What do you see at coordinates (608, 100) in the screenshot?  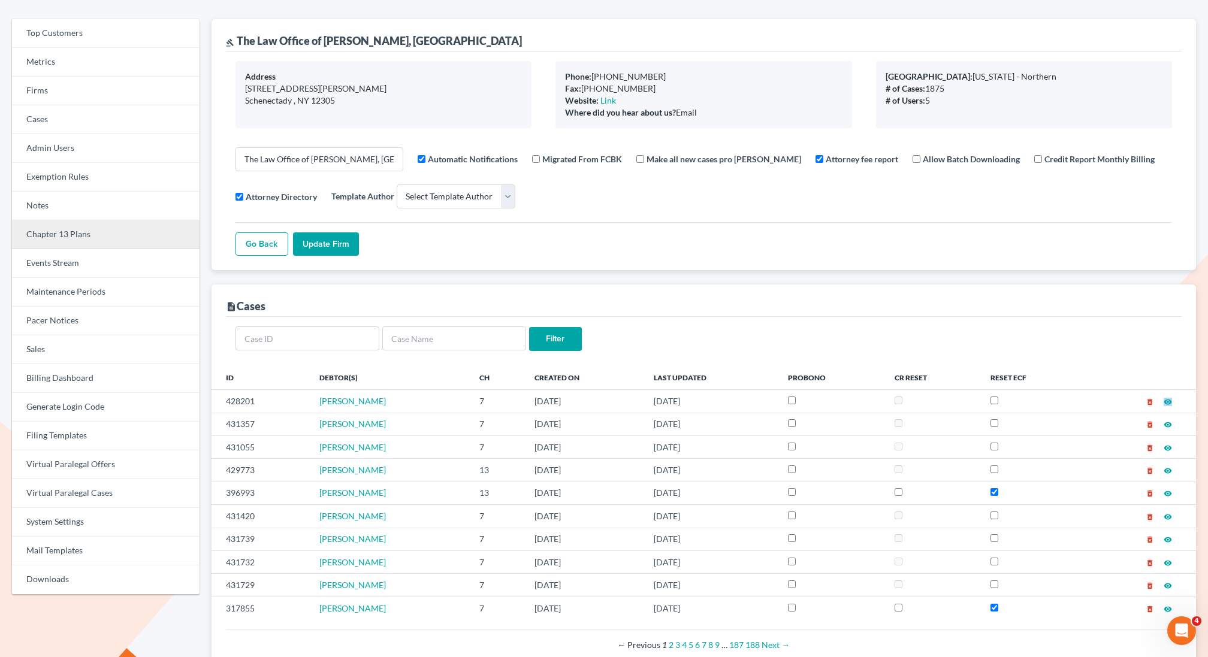 I see `a: Link` at bounding box center [608, 100].